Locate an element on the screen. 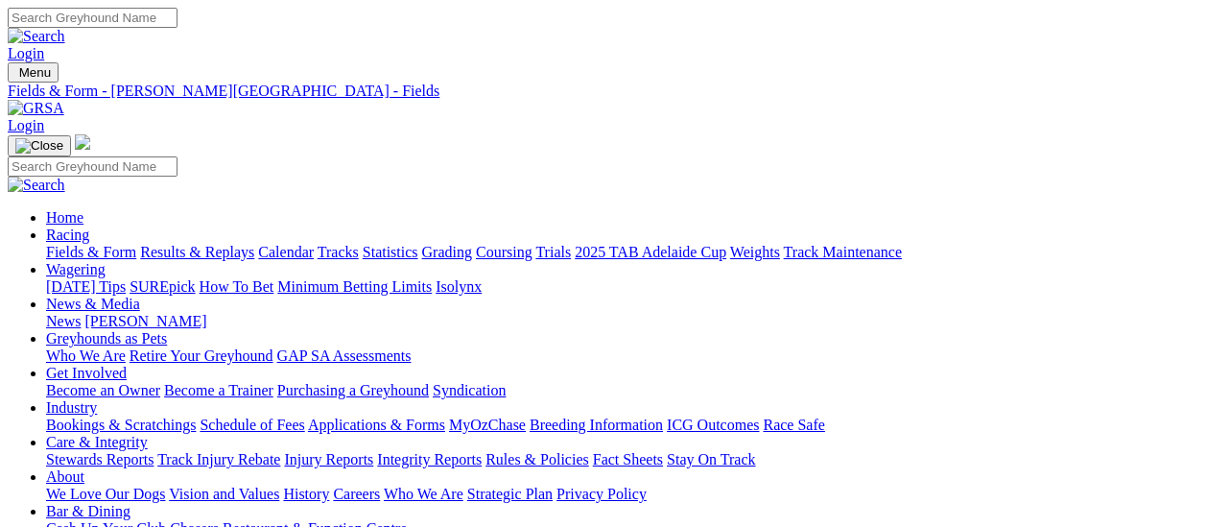 This screenshot has height=527, width=1206. img: Close is located at coordinates (39, 146).